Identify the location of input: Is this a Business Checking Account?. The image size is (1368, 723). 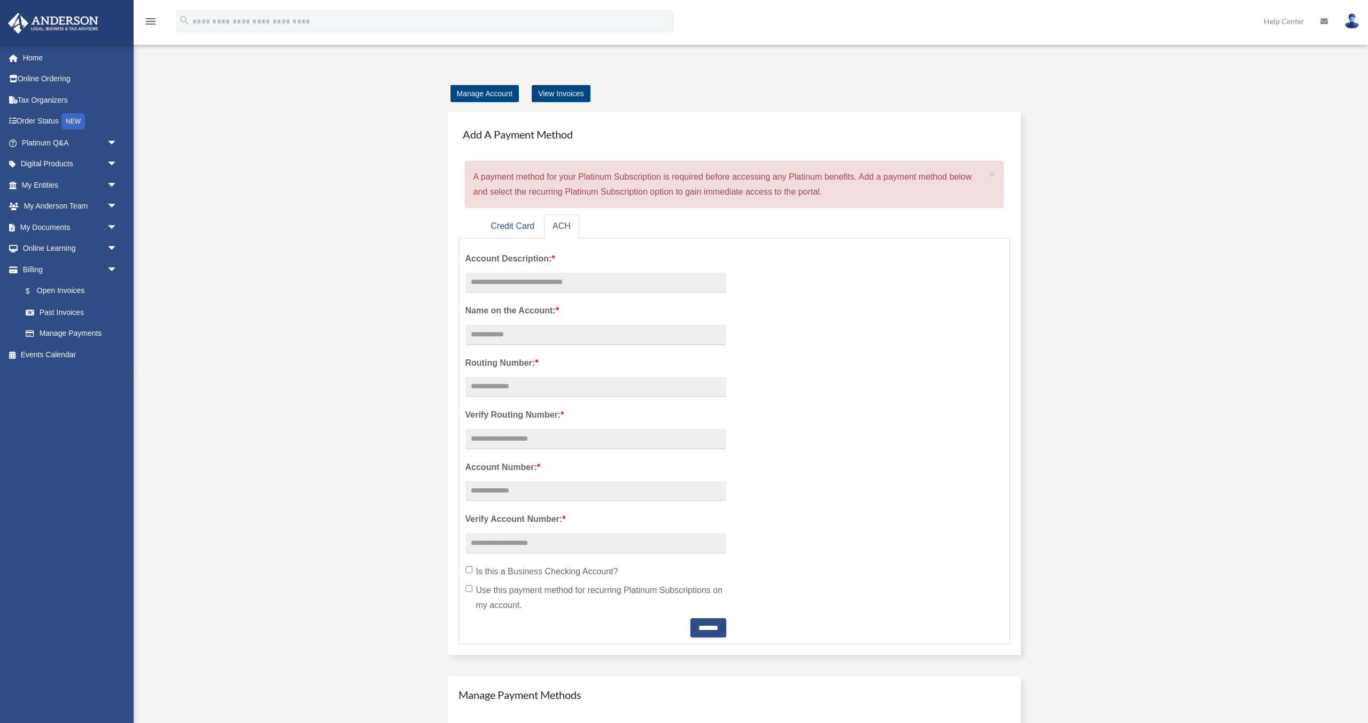
(469, 569).